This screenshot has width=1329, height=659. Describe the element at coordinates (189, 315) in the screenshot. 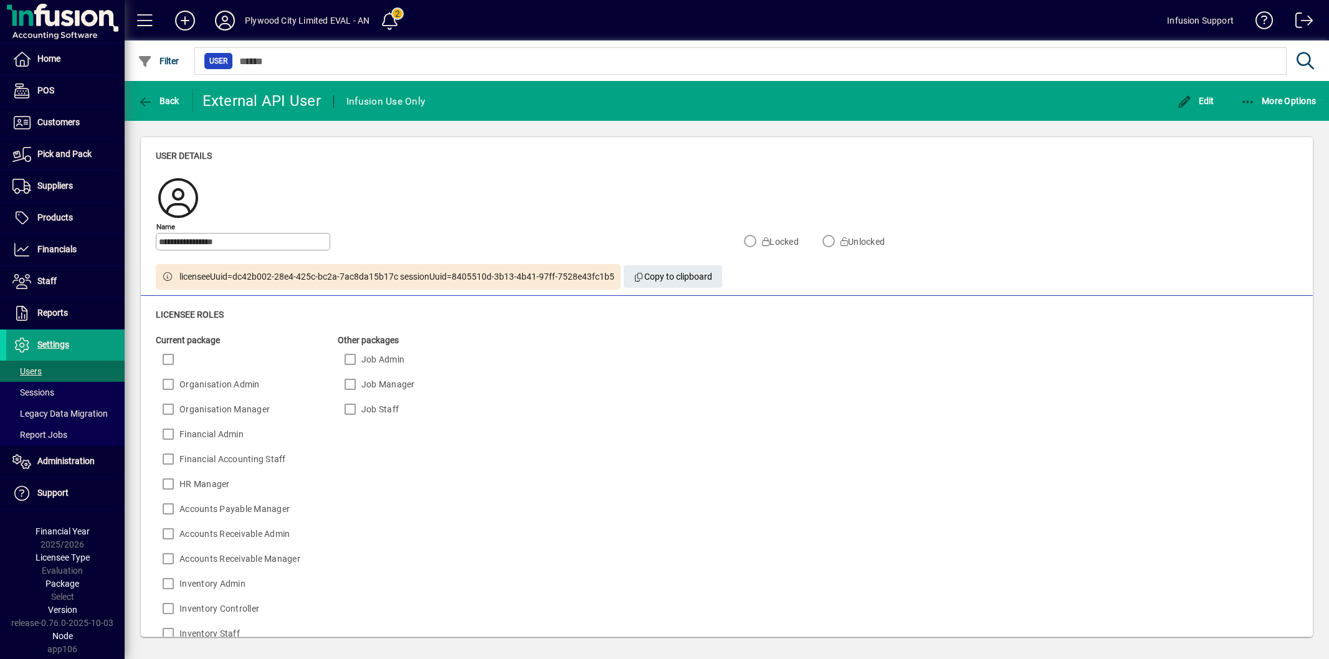

I see `span: Licensee roles` at that location.